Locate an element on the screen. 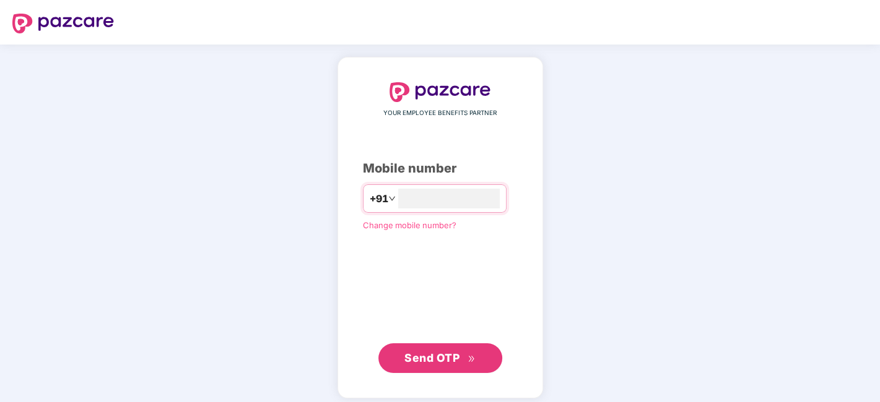  span: +91 is located at coordinates (379, 199).